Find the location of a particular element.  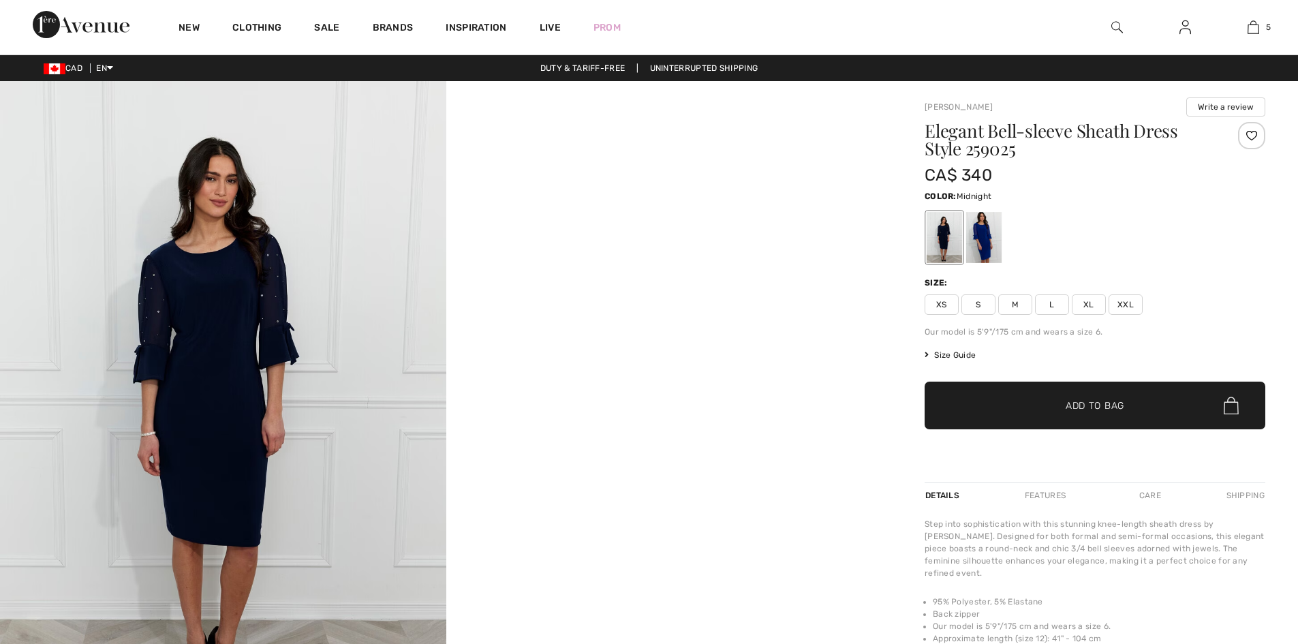

video: Your browser does not support the video tag. is located at coordinates (669, 192).